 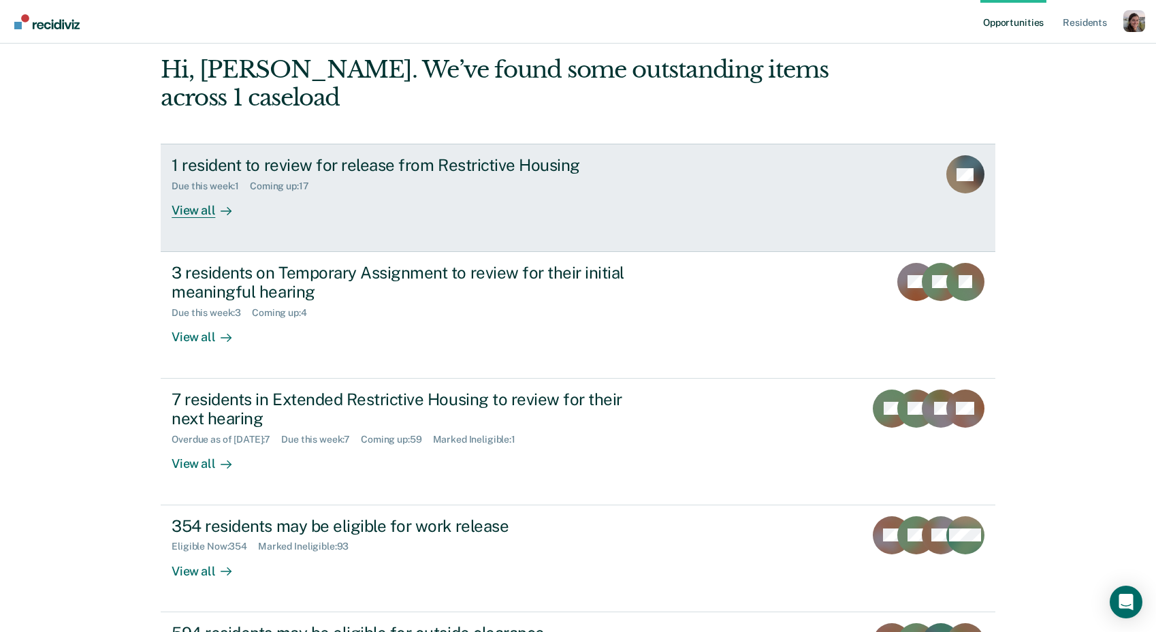 What do you see at coordinates (411, 165) in the screenshot?
I see `div: 1 resident to review for release from Restrictive Housing` at bounding box center [411, 165].